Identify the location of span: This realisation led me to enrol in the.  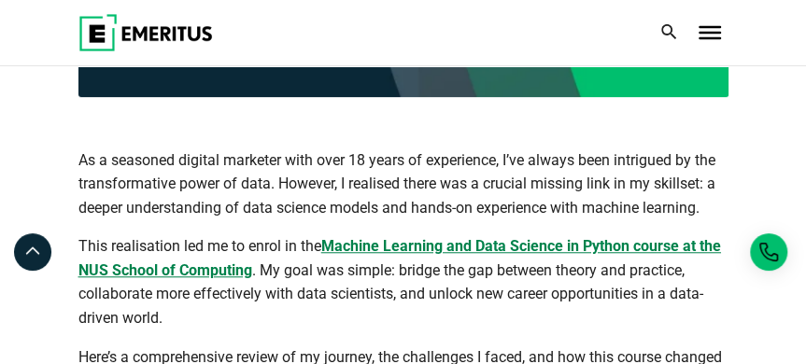
(200, 246).